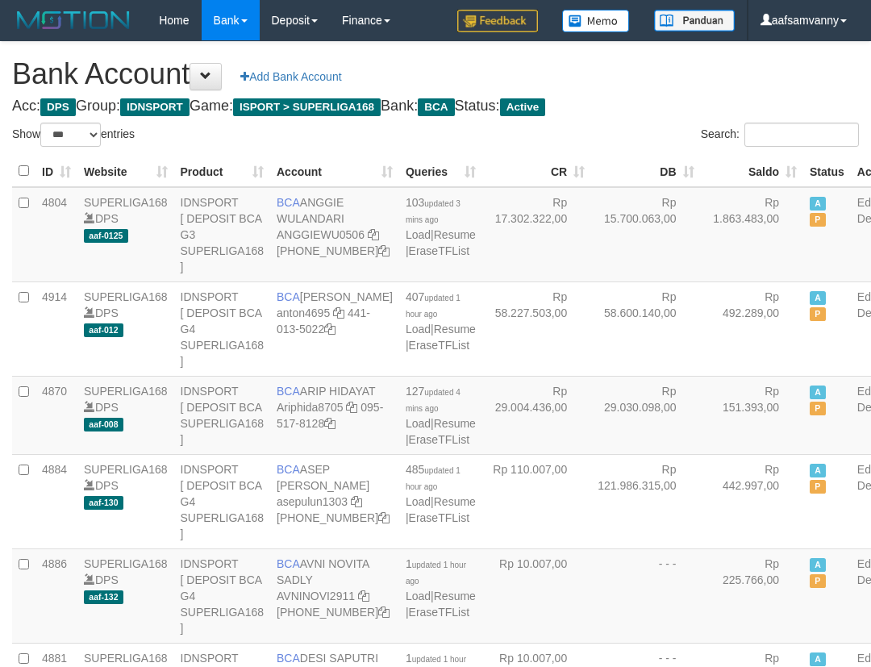 This screenshot has width=871, height=667. Describe the element at coordinates (223, 415) in the screenshot. I see `td: IDNSPORT [ DEPOSIT BCA SUPERLIGA168 ]` at that location.